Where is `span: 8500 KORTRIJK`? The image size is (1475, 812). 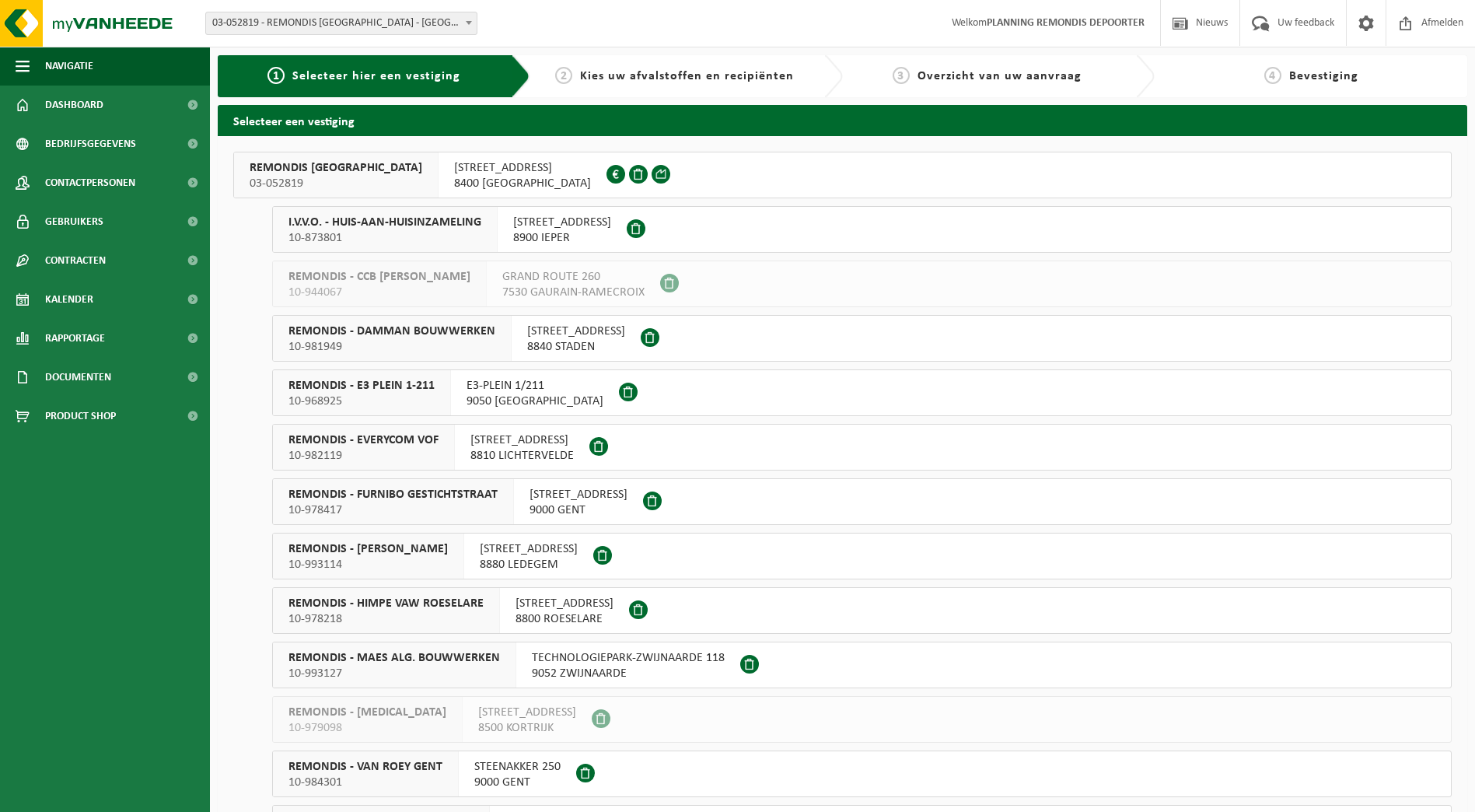 span: 8500 KORTRIJK is located at coordinates (527, 728).